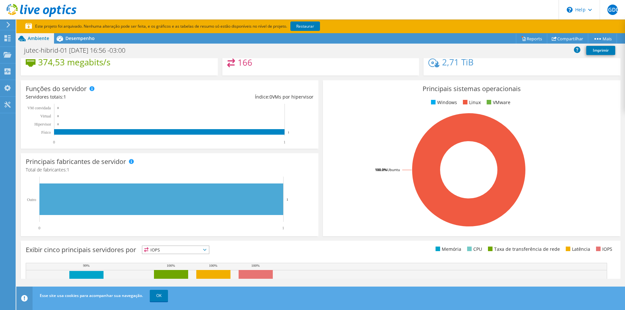 This screenshot has width=625, height=310. Describe the element at coordinates (56, 89) in the screenshot. I see `h3: Funções do servidor` at that location.